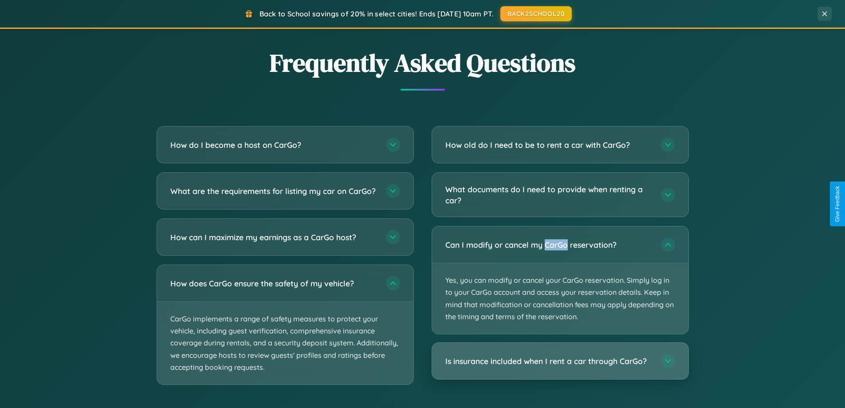  What do you see at coordinates (549, 361) in the screenshot?
I see `h3: Is insurance included when I rent a car through CarGo?` at bounding box center [549, 361].